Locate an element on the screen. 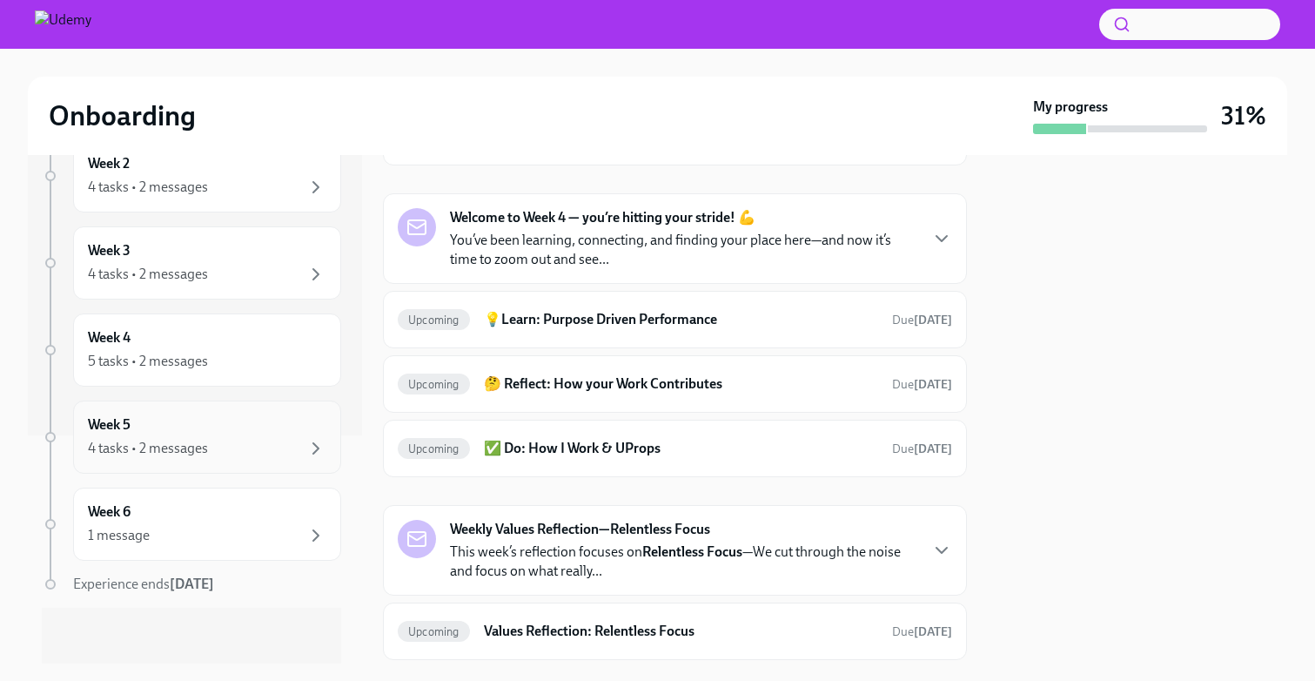  h6: Week 3 is located at coordinates (109, 251).